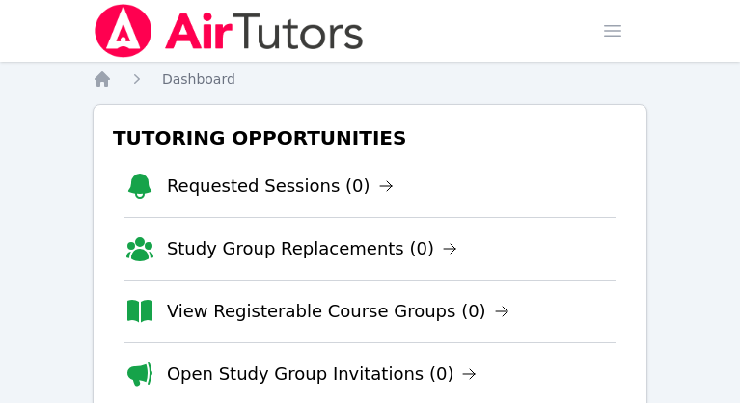 The height and width of the screenshot is (403, 740). What do you see at coordinates (199, 79) in the screenshot?
I see `a: Dashboard` at bounding box center [199, 79].